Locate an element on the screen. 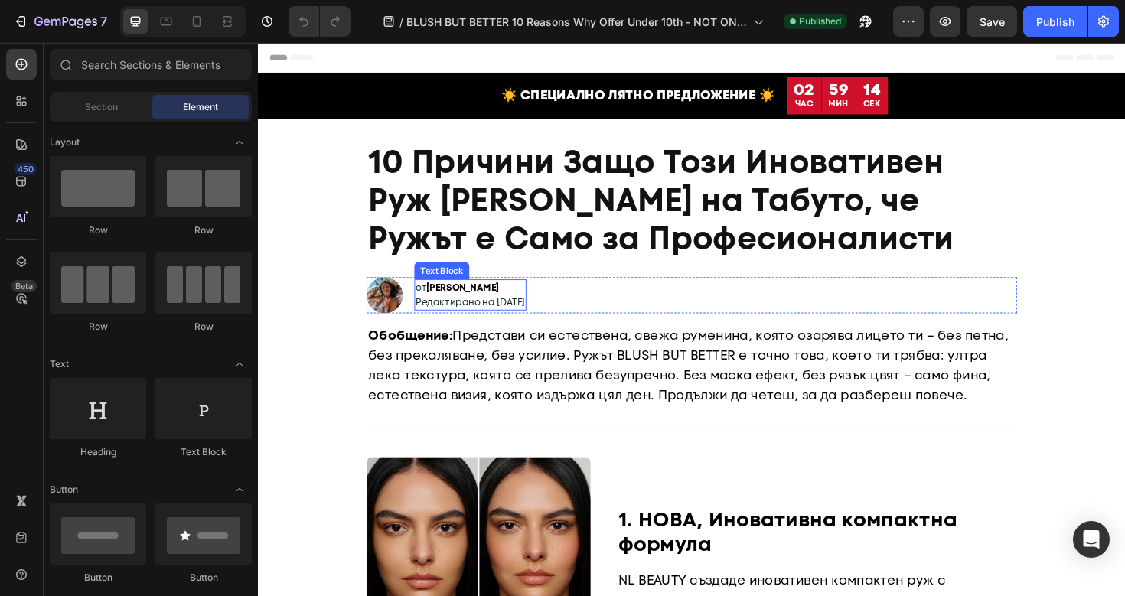 This screenshot has width=1125, height=596. span: Button is located at coordinates (63, 490).